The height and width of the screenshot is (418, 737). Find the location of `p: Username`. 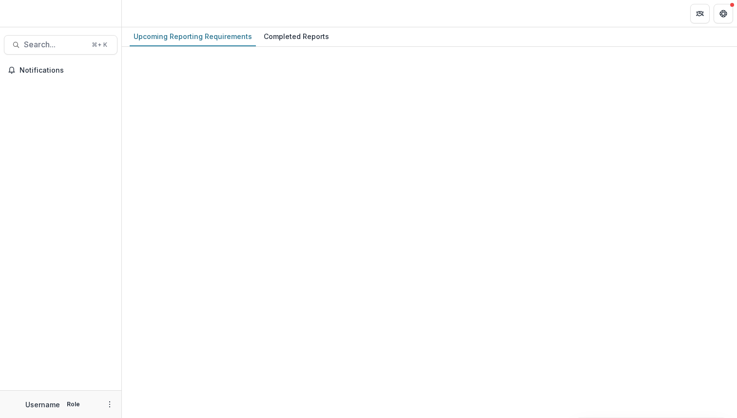

p: Username is located at coordinates (42, 404).